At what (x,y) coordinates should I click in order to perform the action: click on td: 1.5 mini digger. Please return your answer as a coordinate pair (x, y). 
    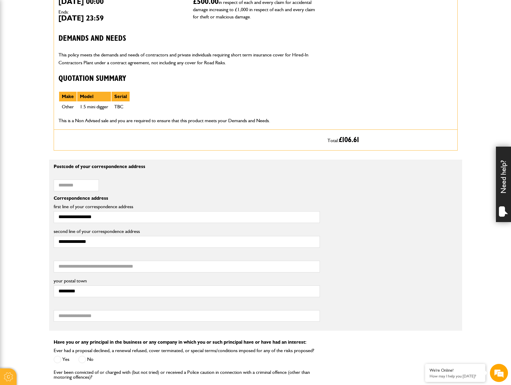
    Looking at the image, I should click on (94, 107).